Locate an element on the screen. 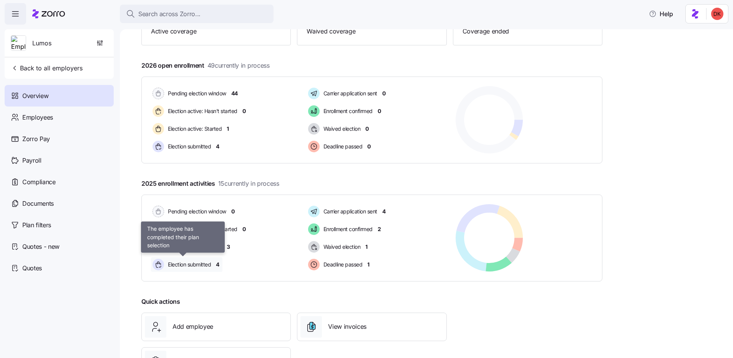 This screenshot has height=358, width=733. a: Quotes is located at coordinates (59, 268).